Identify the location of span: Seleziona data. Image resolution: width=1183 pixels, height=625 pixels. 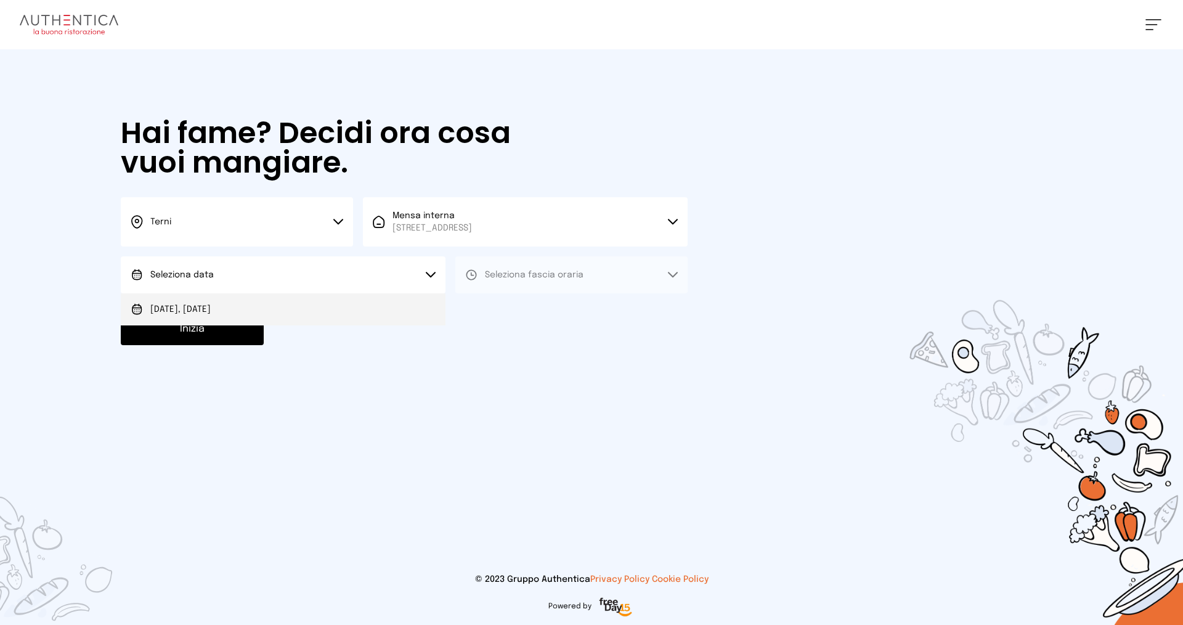
(182, 275).